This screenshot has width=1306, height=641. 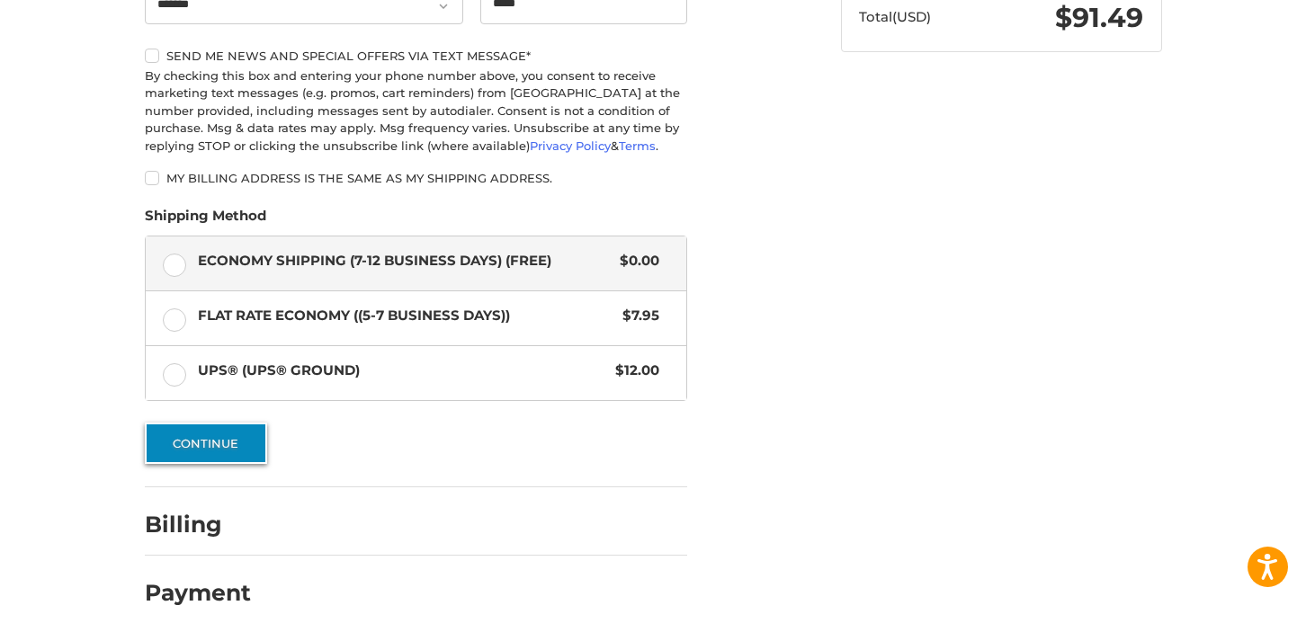 What do you see at coordinates (637, 146) in the screenshot?
I see `a: Terms` at bounding box center [637, 146].